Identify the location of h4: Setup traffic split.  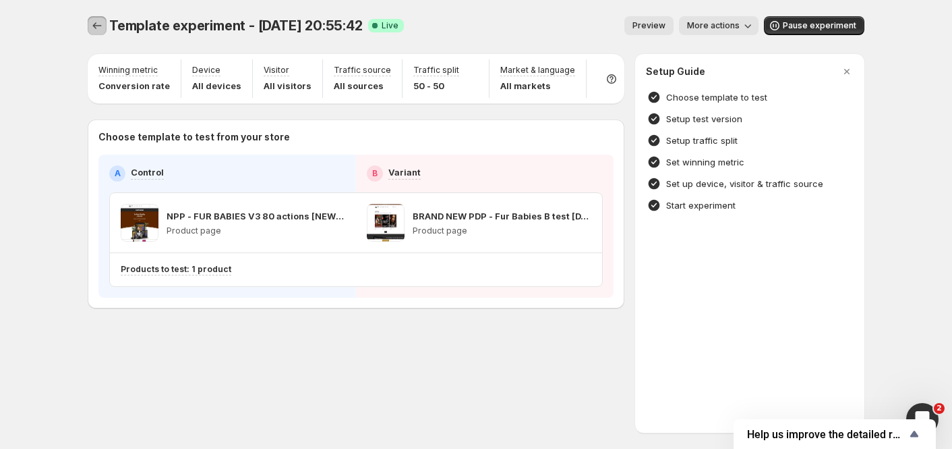
(702, 140).